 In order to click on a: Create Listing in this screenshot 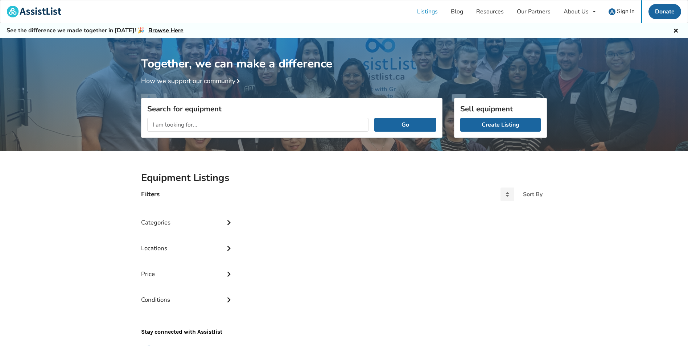, I will do `click(500, 125)`.